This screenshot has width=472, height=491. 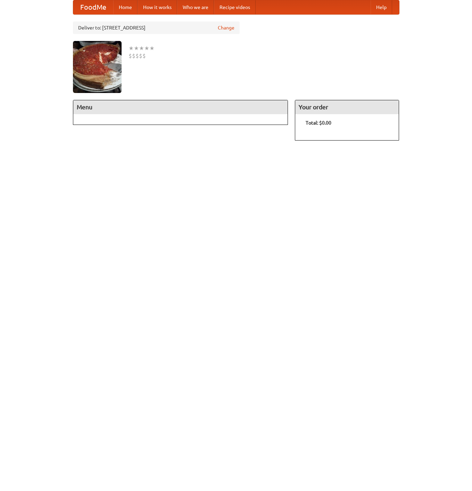 I want to click on img: angular.jpg, so click(x=97, y=67).